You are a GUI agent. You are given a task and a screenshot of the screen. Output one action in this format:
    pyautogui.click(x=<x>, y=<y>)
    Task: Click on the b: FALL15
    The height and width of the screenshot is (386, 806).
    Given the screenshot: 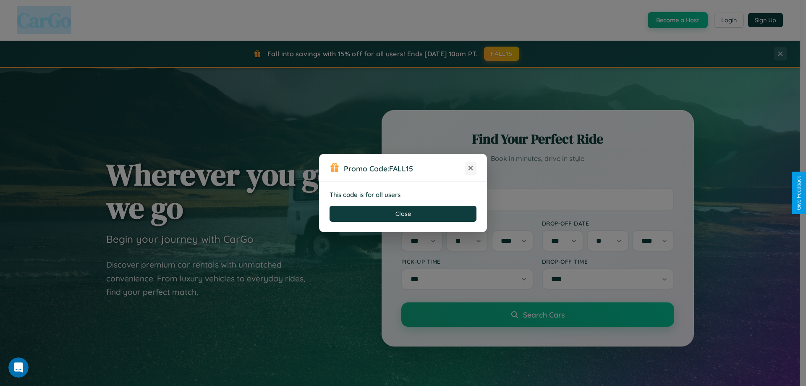 What is the action you would take?
    pyautogui.click(x=401, y=168)
    